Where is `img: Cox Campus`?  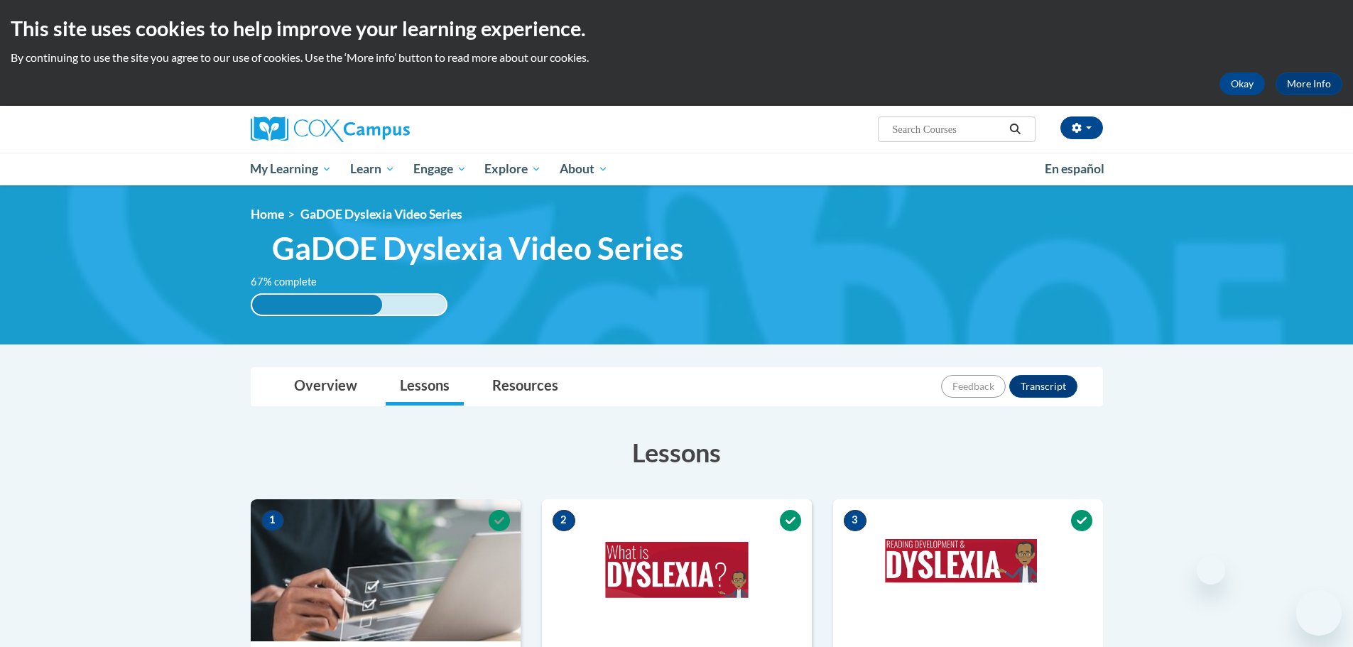 img: Cox Campus is located at coordinates (330, 129).